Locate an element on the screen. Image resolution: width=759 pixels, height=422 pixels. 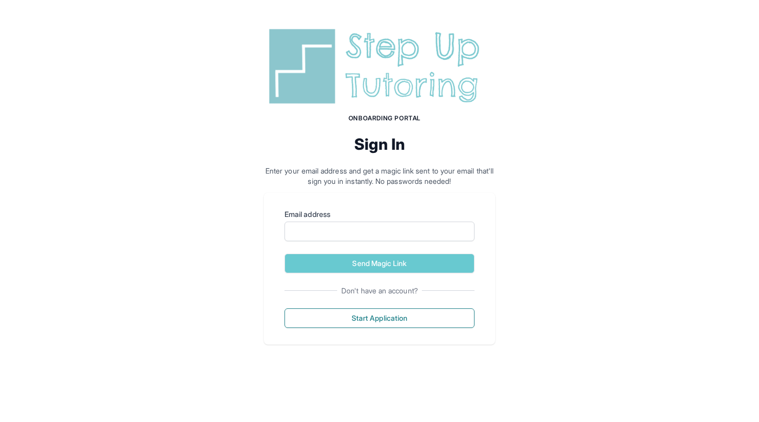
h1: Onboarding Portal is located at coordinates (385, 118).